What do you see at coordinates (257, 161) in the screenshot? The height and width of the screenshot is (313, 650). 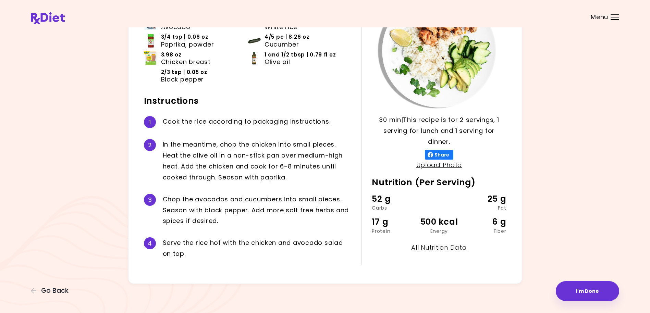 I see `div: I n t h e m e a n t i m e , c h o p t h e c h i c k e n i n t o s m a l l p i e c e s . H e a t t...` at bounding box center [257, 161].